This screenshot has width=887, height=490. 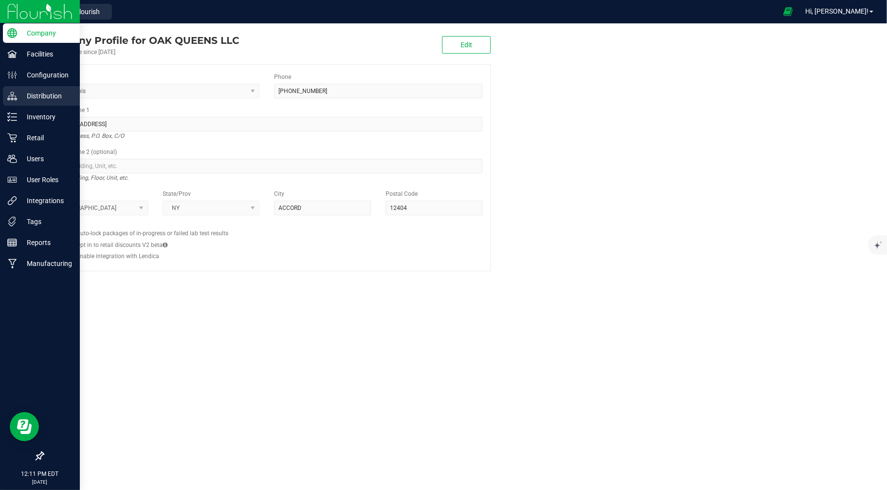 What do you see at coordinates (12, 96) in the screenshot?
I see `inline-svg: Distribution` at bounding box center [12, 96].